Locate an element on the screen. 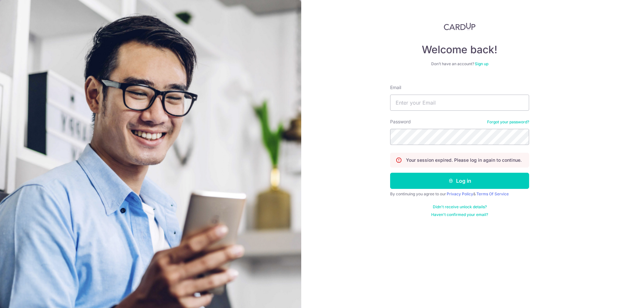 This screenshot has width=618, height=308. a: Privacy Policy is located at coordinates (460, 194).